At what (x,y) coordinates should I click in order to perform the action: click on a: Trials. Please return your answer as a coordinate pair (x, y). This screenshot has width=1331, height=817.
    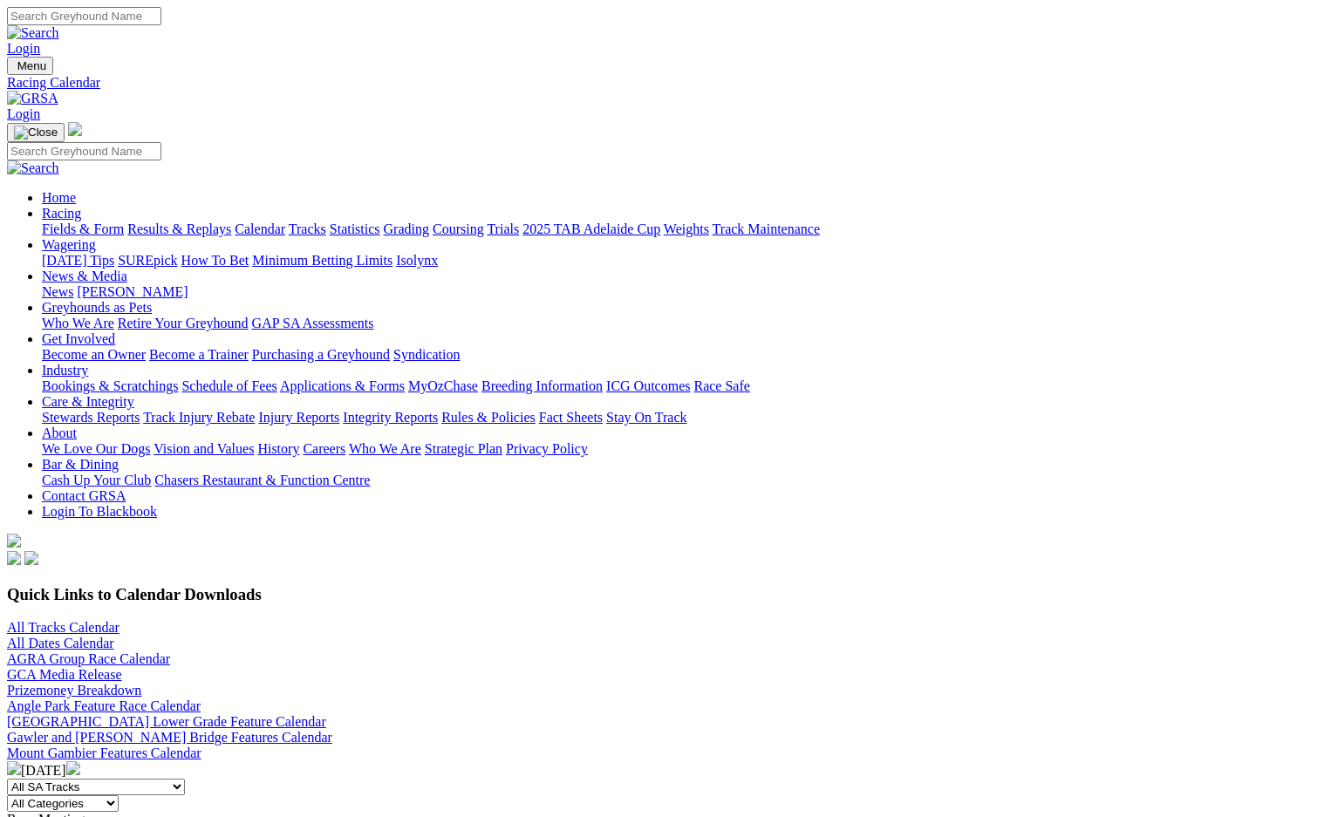
    Looking at the image, I should click on (502, 229).